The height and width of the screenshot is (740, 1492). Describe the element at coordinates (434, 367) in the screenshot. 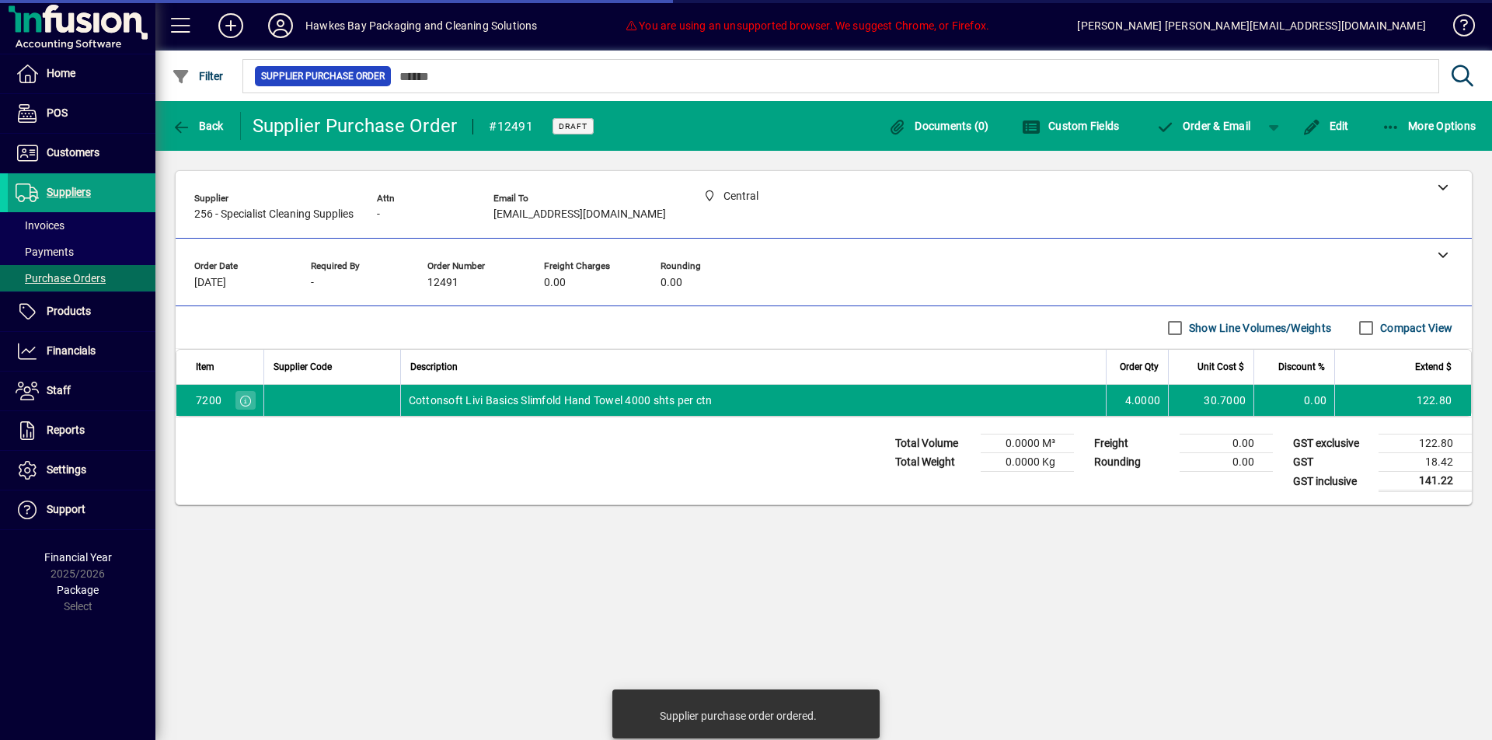

I see `span: Description` at that location.